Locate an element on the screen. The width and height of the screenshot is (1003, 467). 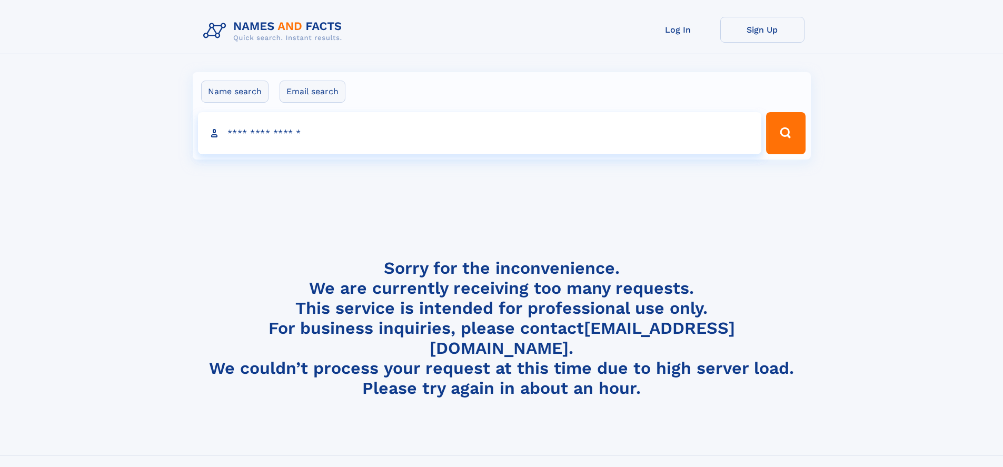
a: Log In is located at coordinates (678, 29).